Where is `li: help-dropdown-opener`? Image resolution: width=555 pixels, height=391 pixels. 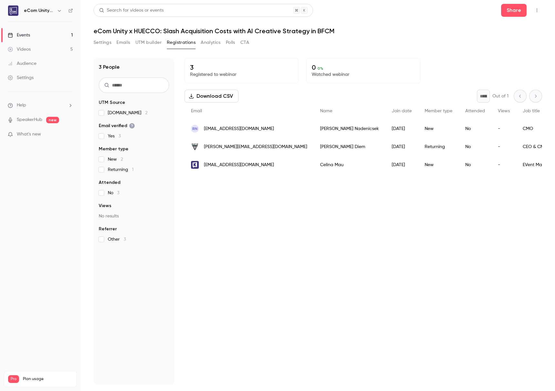
li: help-dropdown-opener is located at coordinates (40, 105).